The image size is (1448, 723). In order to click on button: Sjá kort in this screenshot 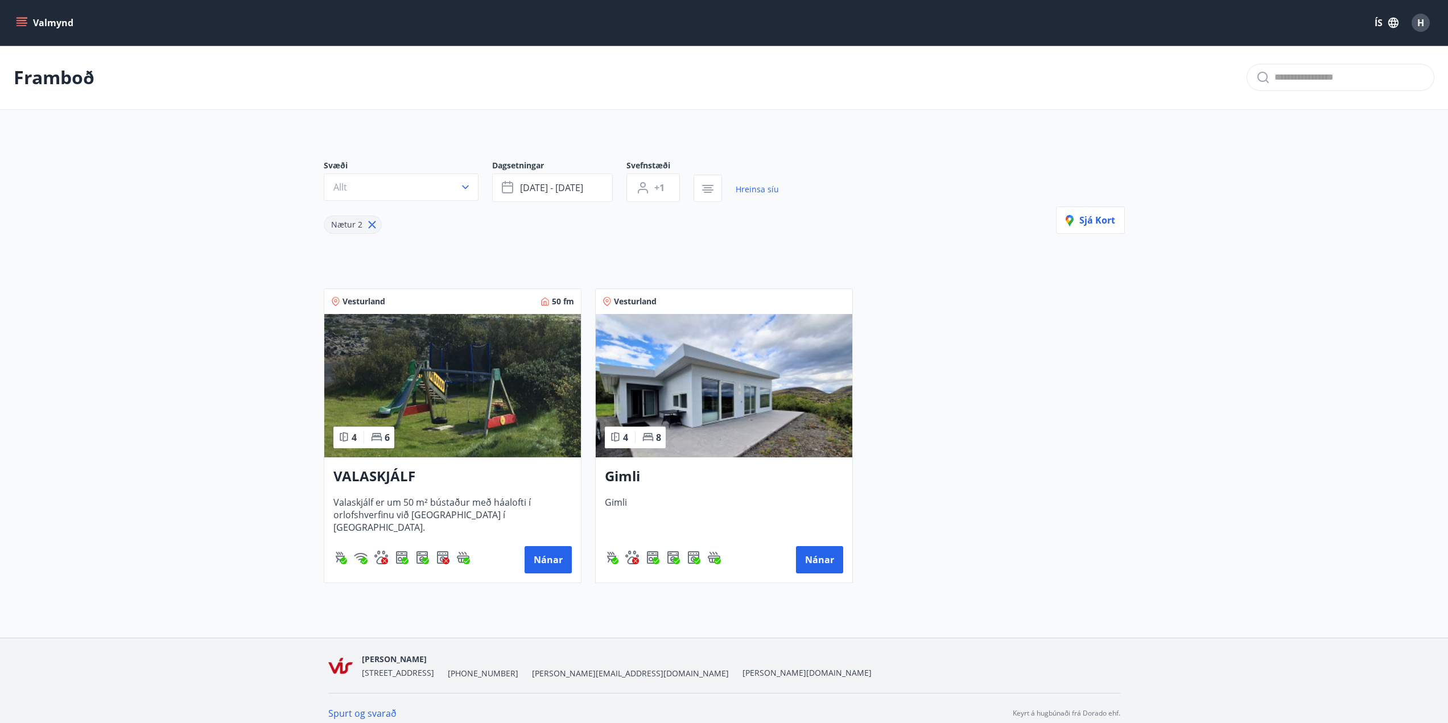, I will do `click(1090, 220)`.